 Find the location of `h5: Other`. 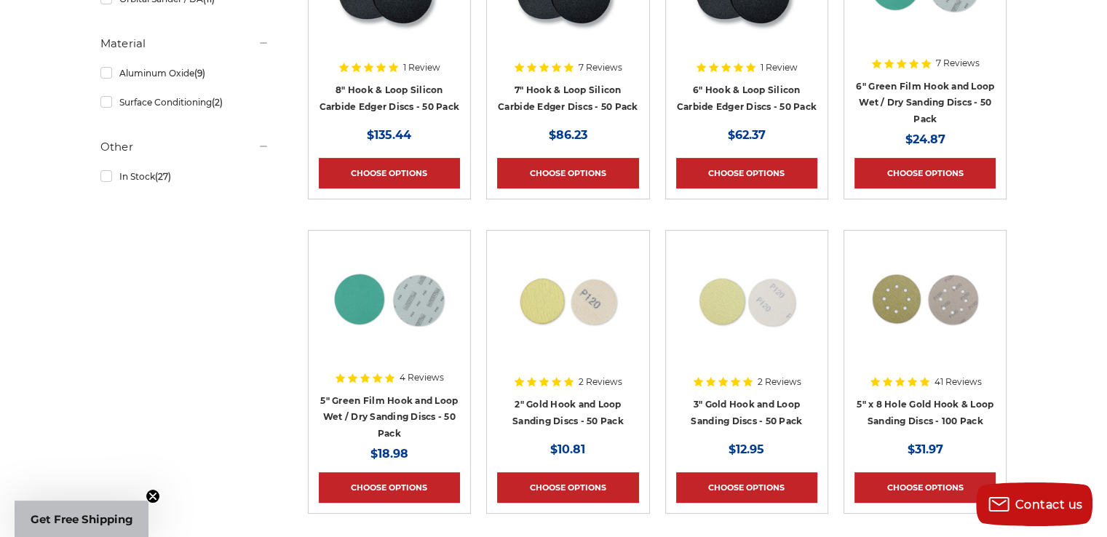

h5: Other is located at coordinates (185, 147).